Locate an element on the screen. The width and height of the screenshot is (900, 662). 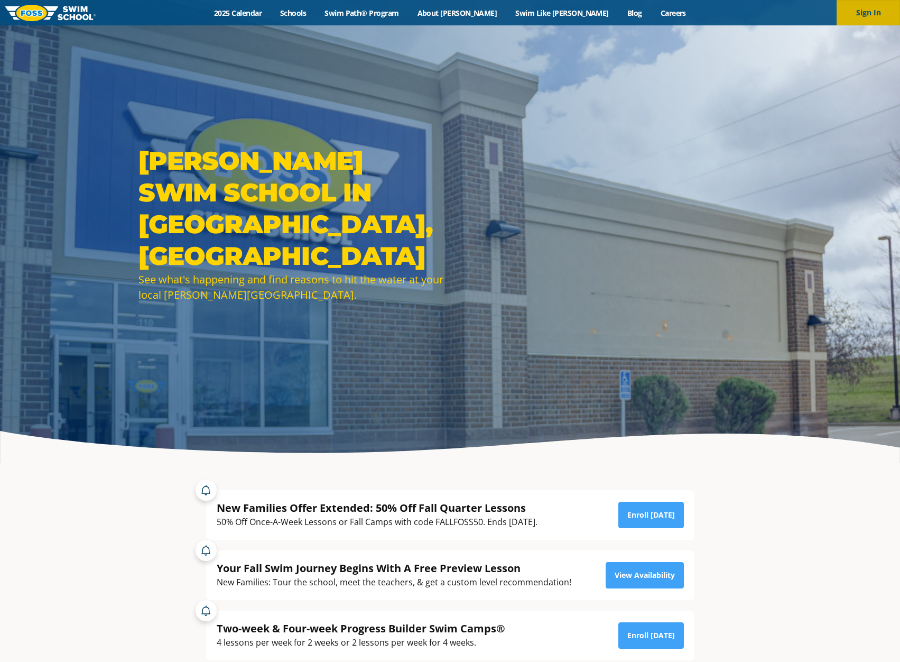
a: Blog is located at coordinates (634, 13).